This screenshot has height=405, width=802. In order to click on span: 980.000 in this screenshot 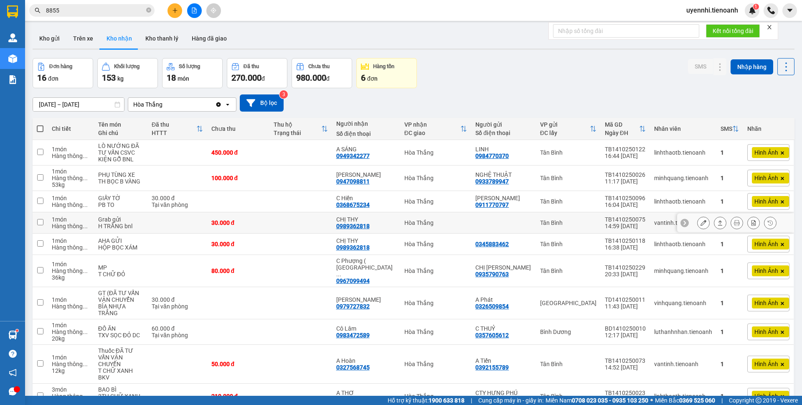, I will do `click(311, 78)`.